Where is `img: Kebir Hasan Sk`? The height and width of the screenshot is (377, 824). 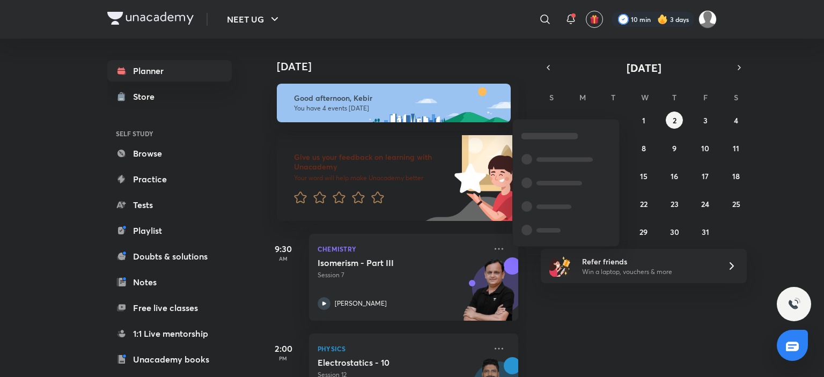
img: Kebir Hasan Sk is located at coordinates (707, 19).